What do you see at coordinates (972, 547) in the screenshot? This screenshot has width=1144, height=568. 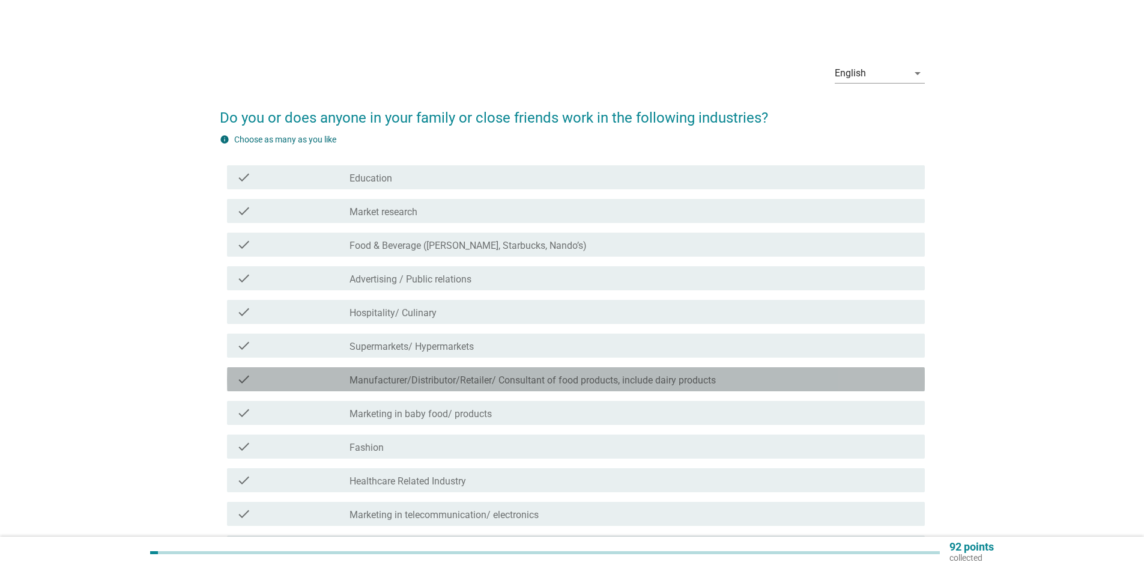 I see `p: 92 points` at bounding box center [972, 547].